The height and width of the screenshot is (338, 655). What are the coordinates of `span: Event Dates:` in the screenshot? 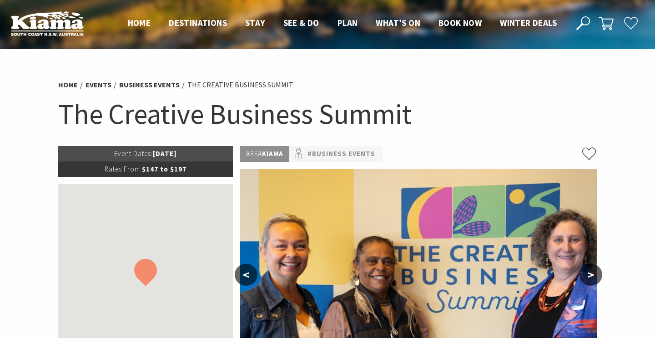 It's located at (133, 153).